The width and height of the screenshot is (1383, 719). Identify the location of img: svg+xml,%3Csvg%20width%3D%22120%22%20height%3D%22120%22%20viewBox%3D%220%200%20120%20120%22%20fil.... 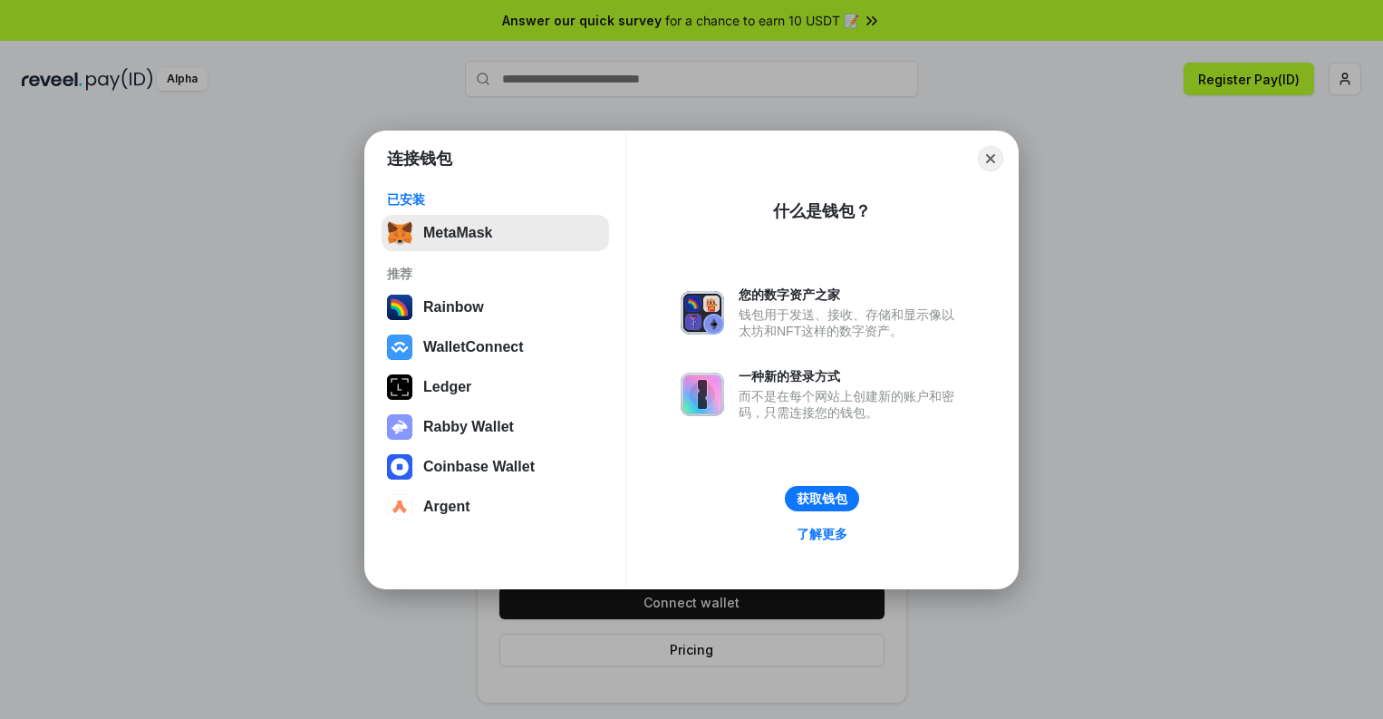
(400, 307).